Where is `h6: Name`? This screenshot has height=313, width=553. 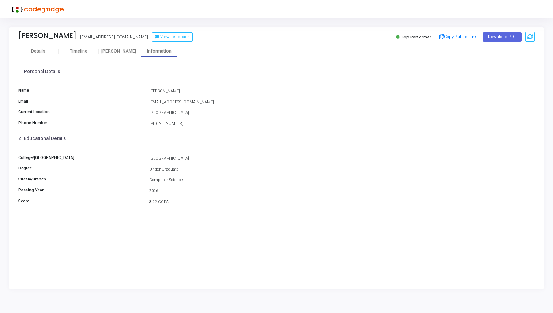 h6: Name is located at coordinates (80, 90).